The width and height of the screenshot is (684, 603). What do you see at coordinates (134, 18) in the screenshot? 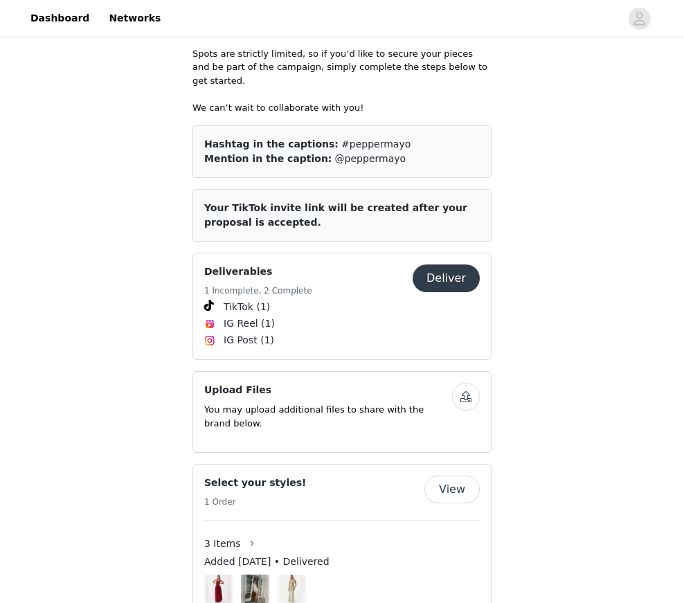
I see `a: Networks` at bounding box center [134, 18].